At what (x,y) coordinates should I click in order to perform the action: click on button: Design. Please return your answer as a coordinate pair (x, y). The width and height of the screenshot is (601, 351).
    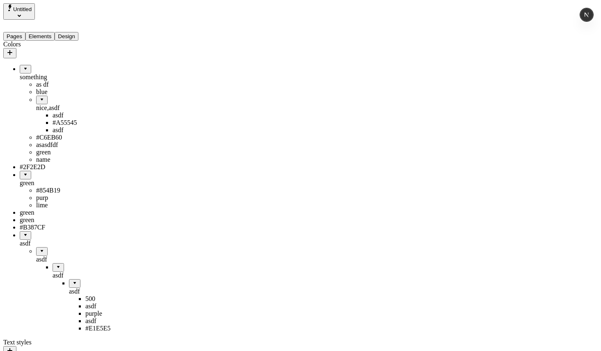
    Looking at the image, I should click on (67, 36).